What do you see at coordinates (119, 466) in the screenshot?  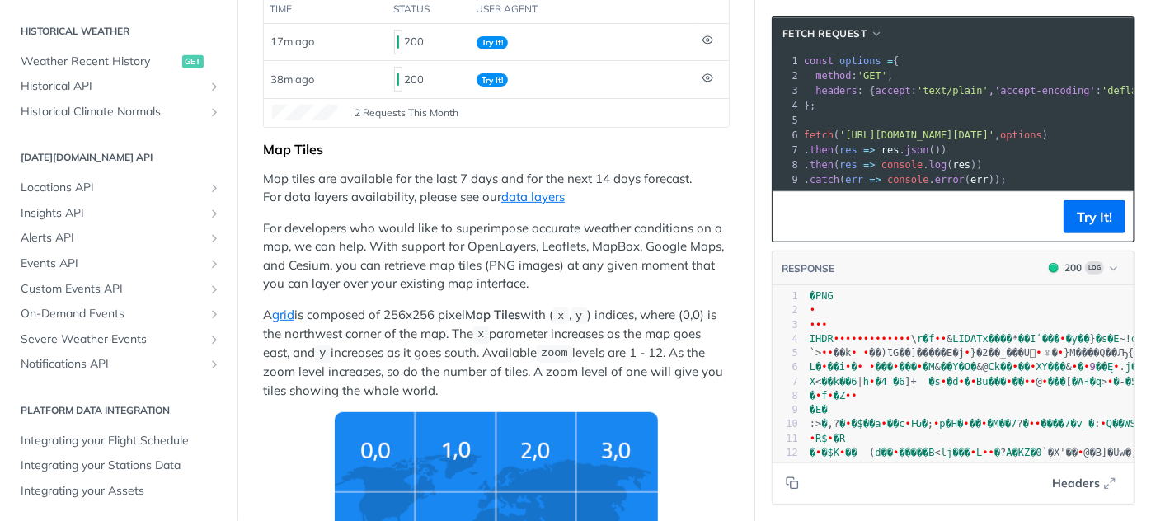 I see `a: Integrating your Stations Data` at bounding box center [119, 466].